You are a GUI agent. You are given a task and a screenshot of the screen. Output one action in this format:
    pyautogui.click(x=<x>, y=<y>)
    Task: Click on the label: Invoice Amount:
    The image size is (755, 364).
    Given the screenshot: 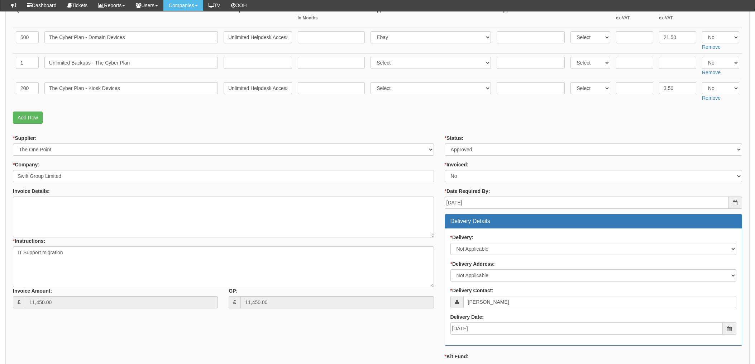 What is the action you would take?
    pyautogui.click(x=32, y=291)
    